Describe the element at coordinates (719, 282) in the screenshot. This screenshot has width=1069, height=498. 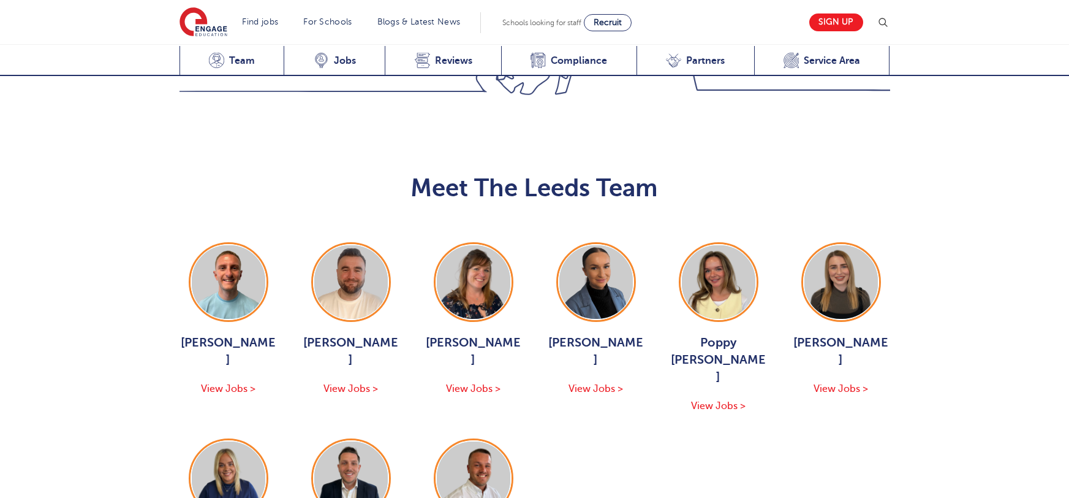
I see `img: Poppy Burnside` at that location.